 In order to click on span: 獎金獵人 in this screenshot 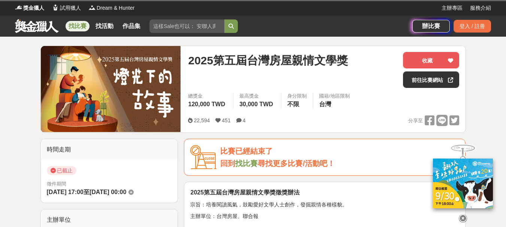, I will do `click(34, 8)`.